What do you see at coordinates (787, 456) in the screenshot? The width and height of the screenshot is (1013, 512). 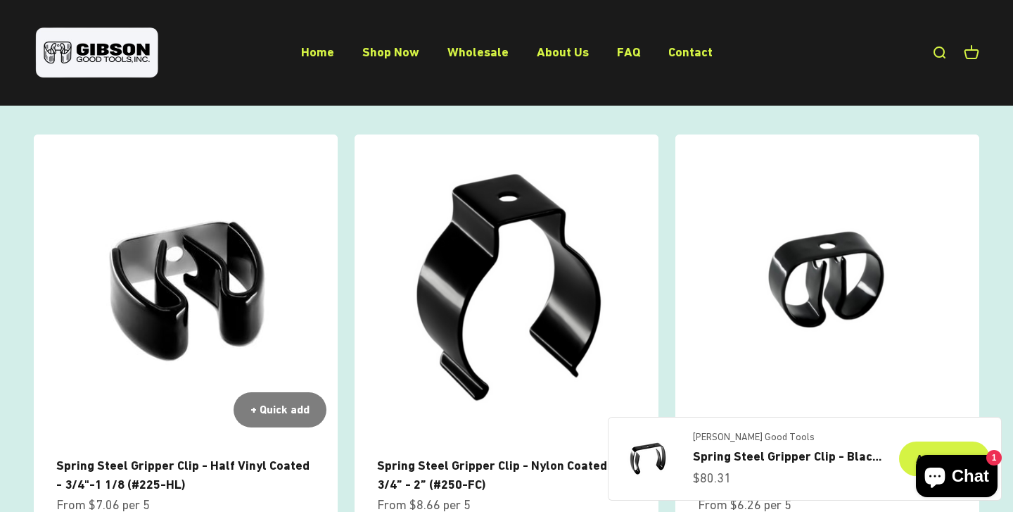 I see `a: Spring Steel Gripper Clip - Black Vinyl Coated - 2"-2 1/2" (#250-N)` at bounding box center [787, 456].